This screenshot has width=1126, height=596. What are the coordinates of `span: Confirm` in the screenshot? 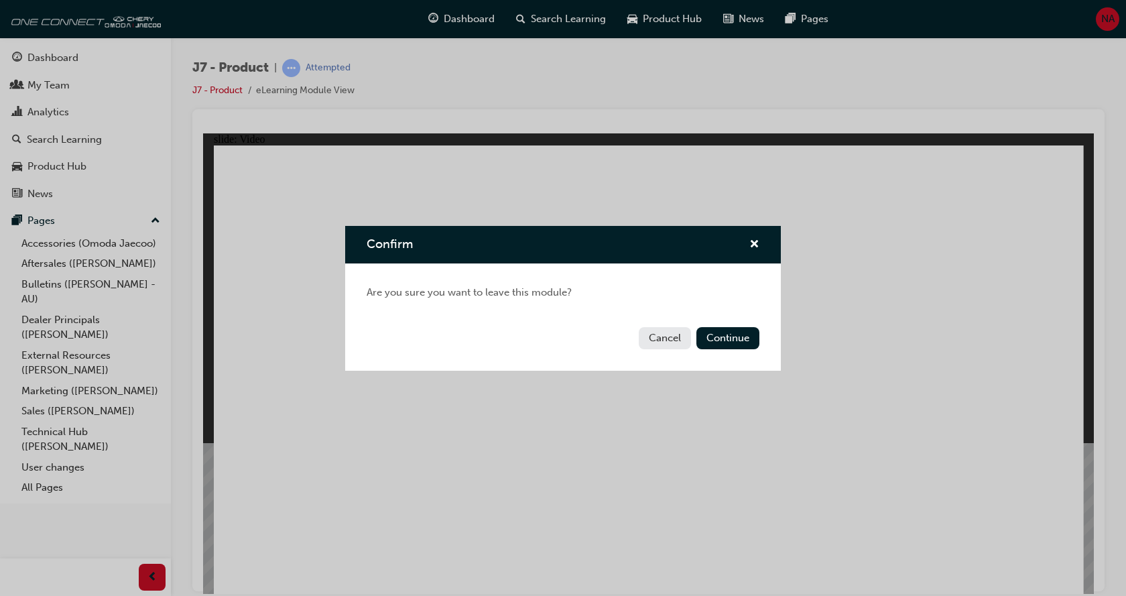 It's located at (389, 244).